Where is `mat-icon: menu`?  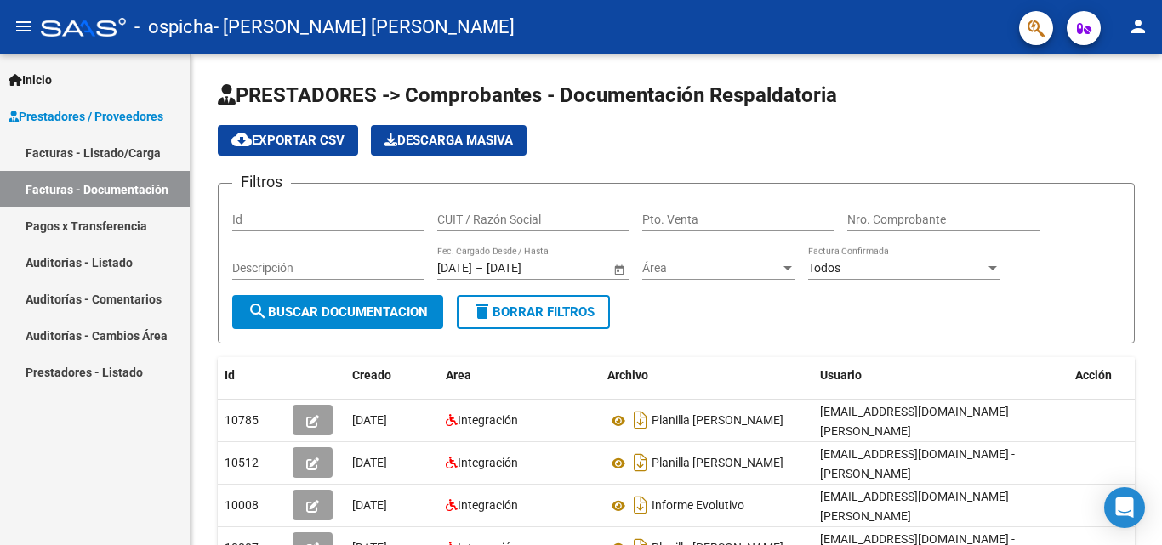
mat-icon: menu is located at coordinates (24, 26).